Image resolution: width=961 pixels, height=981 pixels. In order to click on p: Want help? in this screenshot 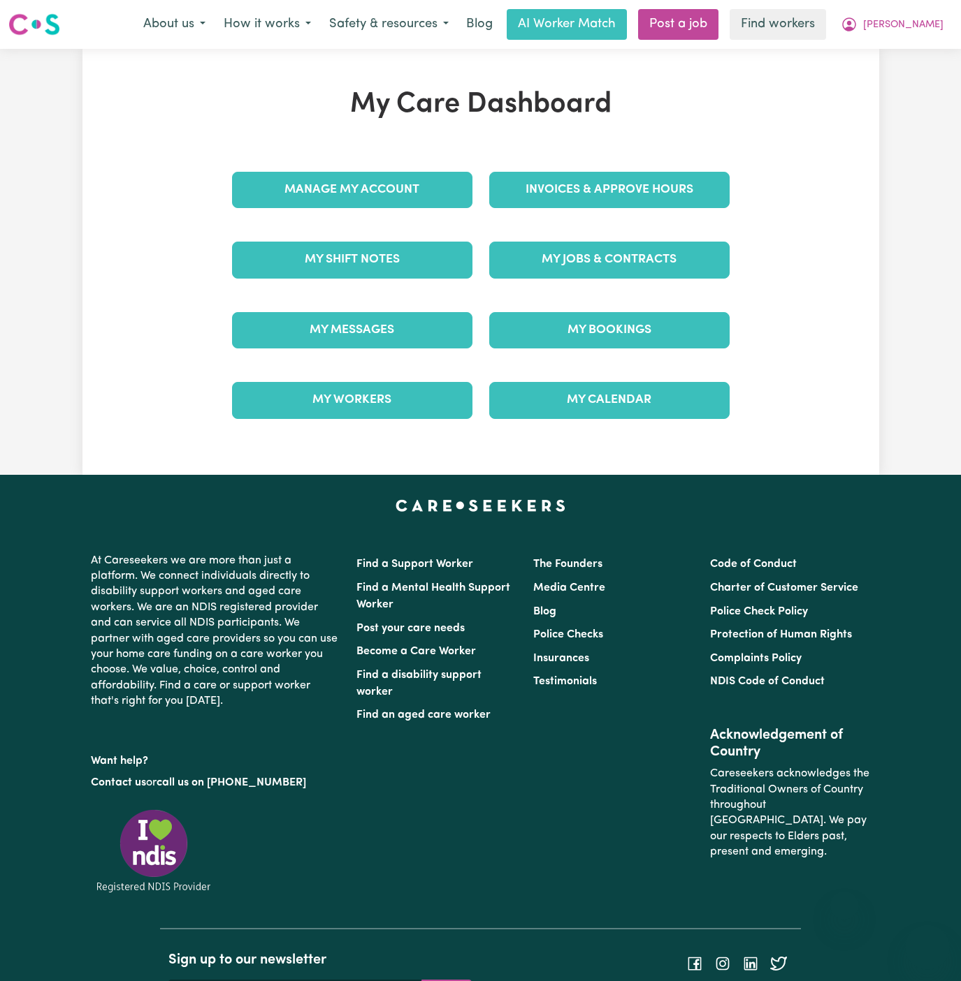, I will do `click(215, 759)`.